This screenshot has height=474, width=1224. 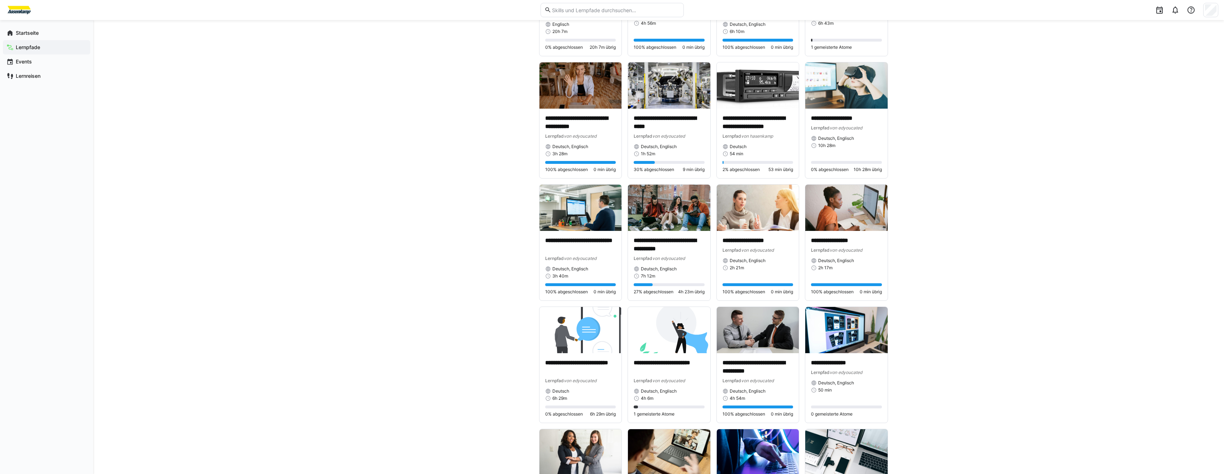 What do you see at coordinates (647, 398) in the screenshot?
I see `span: 4h 6m` at bounding box center [647, 398].